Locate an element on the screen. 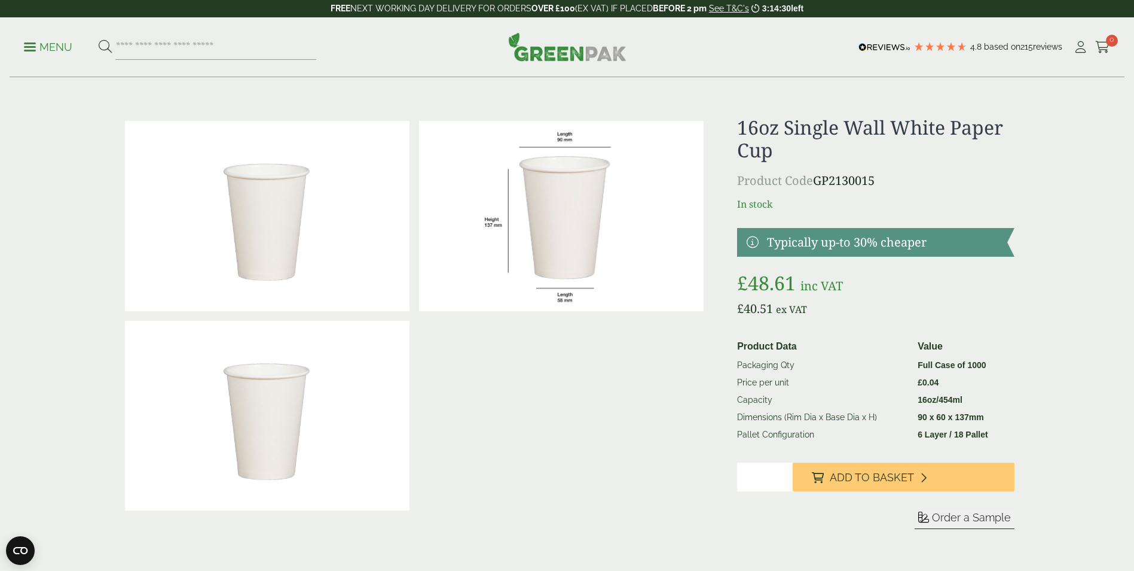 The height and width of the screenshot is (571, 1134). td: Pallet Configuration is located at coordinates (823, 434).